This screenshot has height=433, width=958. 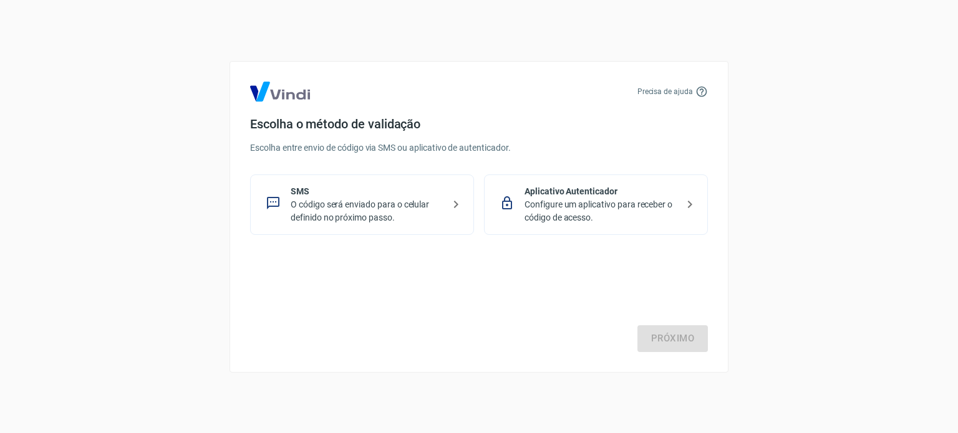 What do you see at coordinates (600, 211) in the screenshot?
I see `p: Configure um aplicativo para receber o código de acesso.` at bounding box center [600, 211].